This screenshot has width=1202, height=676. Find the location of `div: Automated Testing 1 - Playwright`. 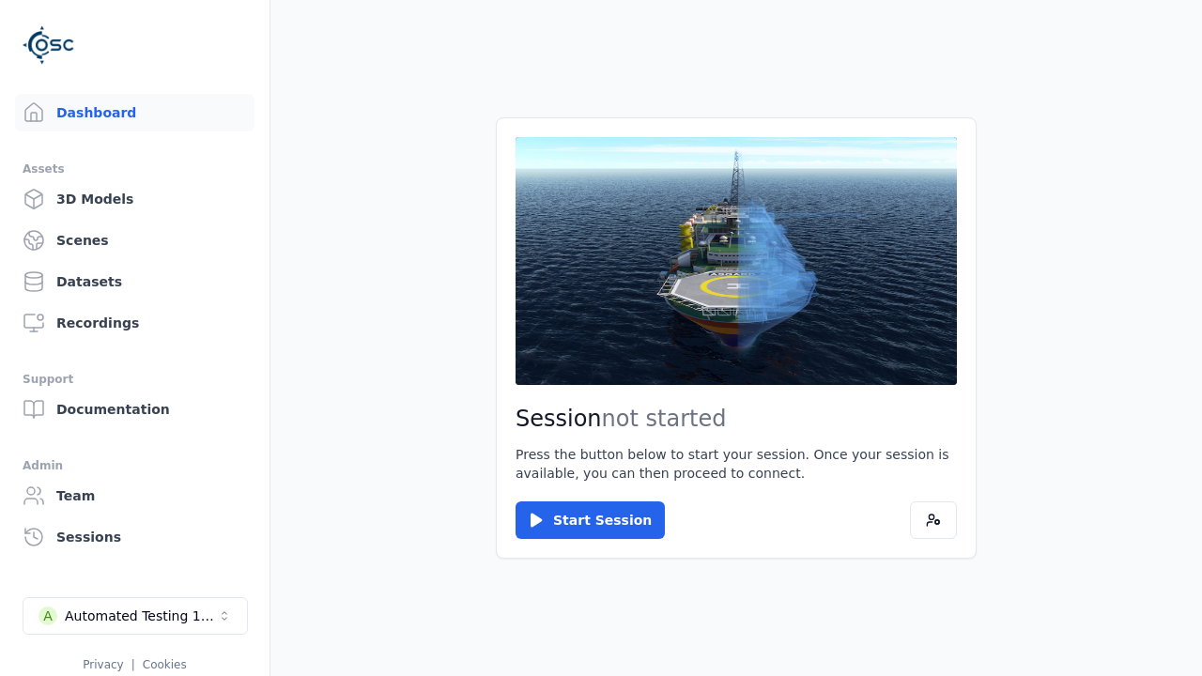

div: Automated Testing 1 - Playwright is located at coordinates (141, 616).